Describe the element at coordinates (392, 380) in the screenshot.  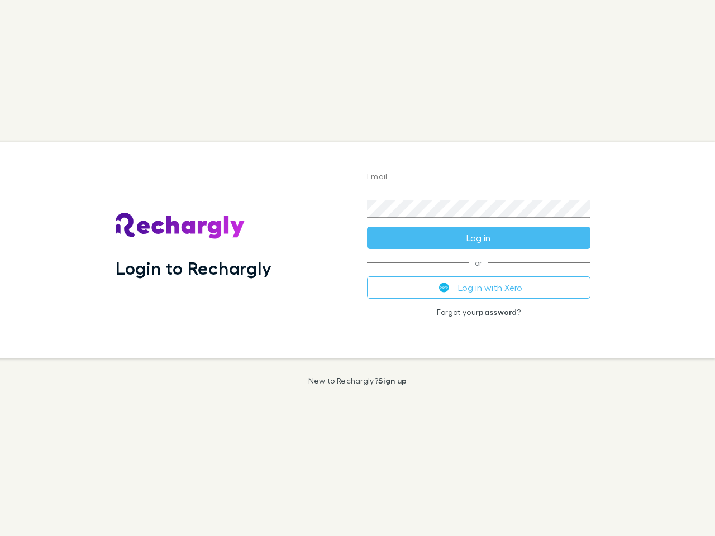
I see `a: Sign up` at that location.